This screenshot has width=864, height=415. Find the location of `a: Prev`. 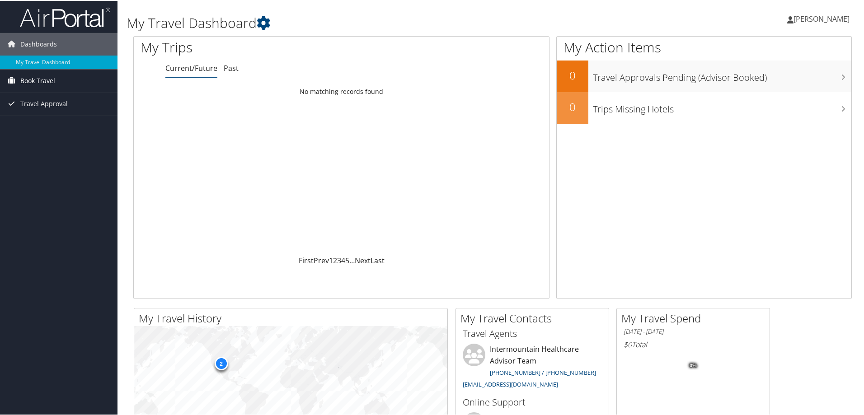

a: Prev is located at coordinates (321, 260).